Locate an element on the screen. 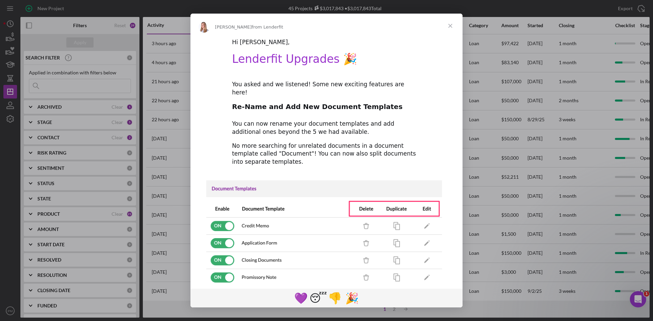 The image size is (653, 321). span: tada reaction is located at coordinates (352, 298).